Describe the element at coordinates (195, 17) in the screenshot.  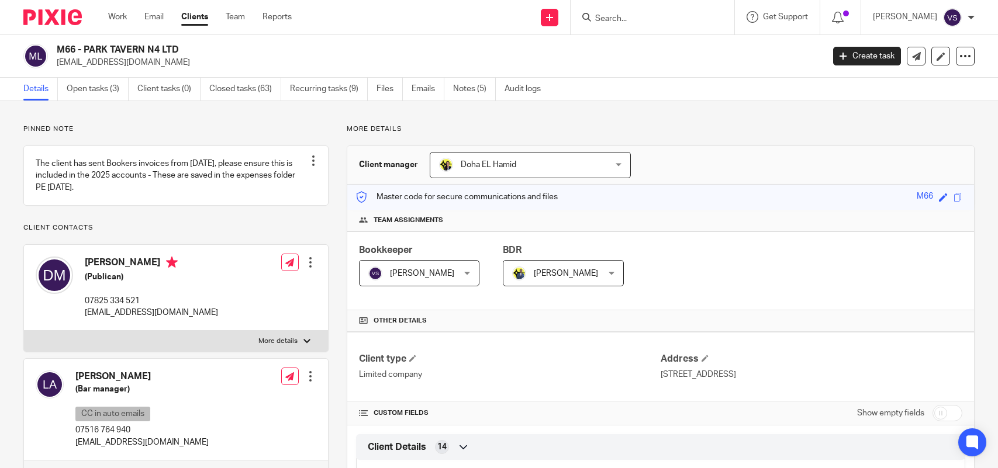
I see `a: Clients` at that location.